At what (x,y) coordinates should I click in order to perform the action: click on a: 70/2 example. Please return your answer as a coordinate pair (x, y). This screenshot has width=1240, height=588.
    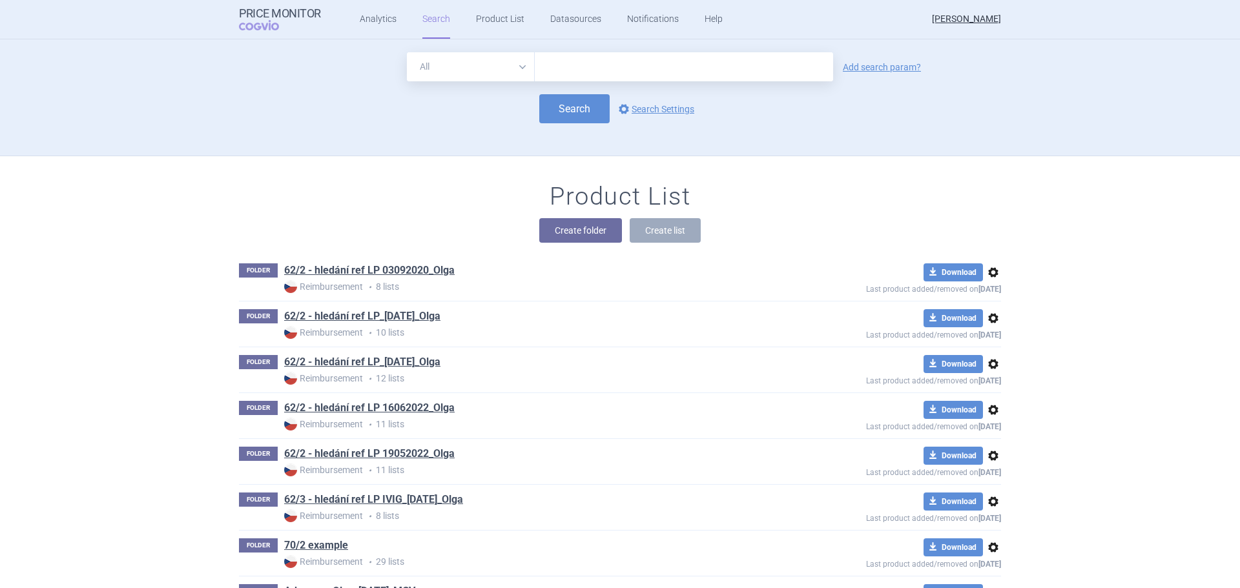
    Looking at the image, I should click on (316, 546).